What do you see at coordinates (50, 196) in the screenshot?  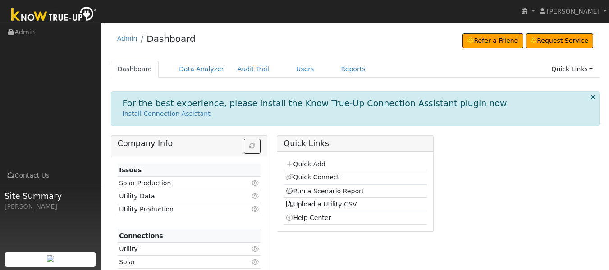 I see `span: Site Summary` at bounding box center [50, 196].